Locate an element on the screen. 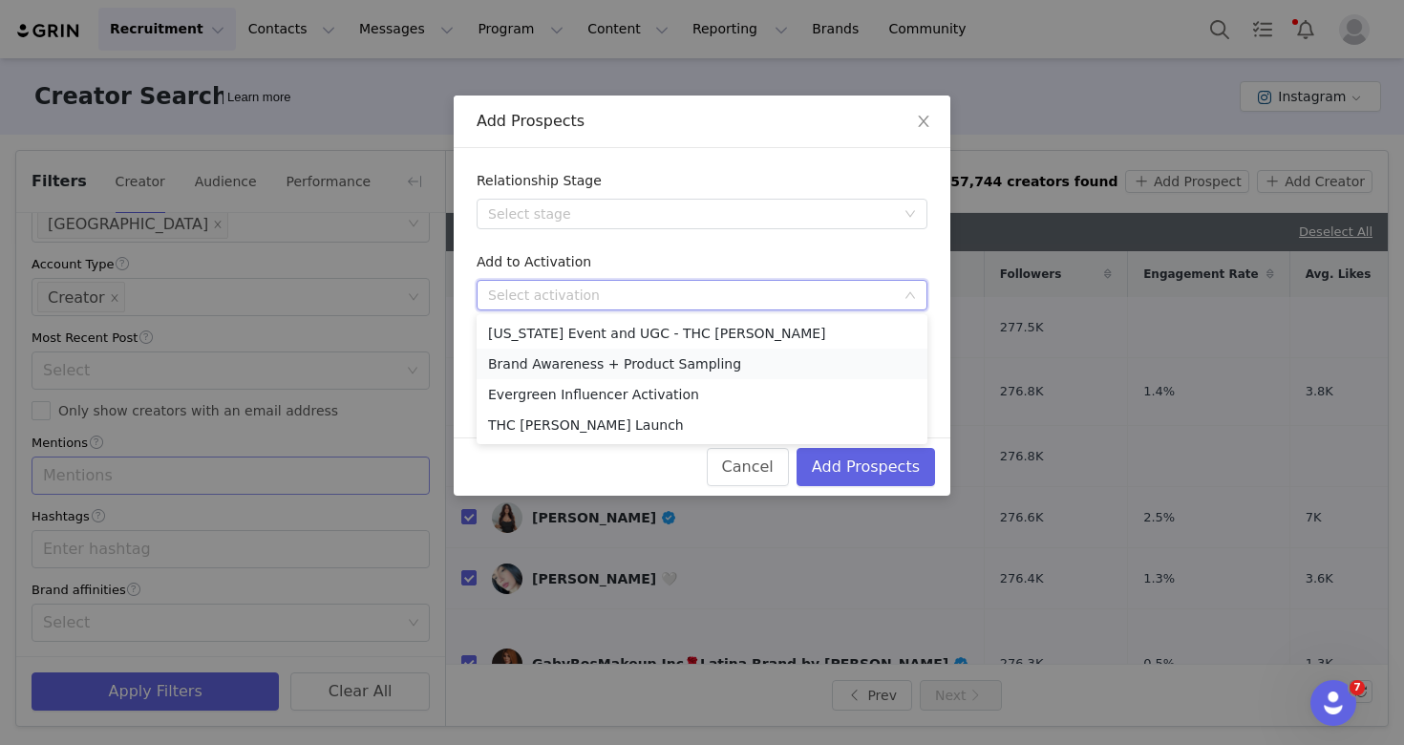 The height and width of the screenshot is (745, 1404). li: Brand Awareness + Product Sampling is located at coordinates (702, 364).